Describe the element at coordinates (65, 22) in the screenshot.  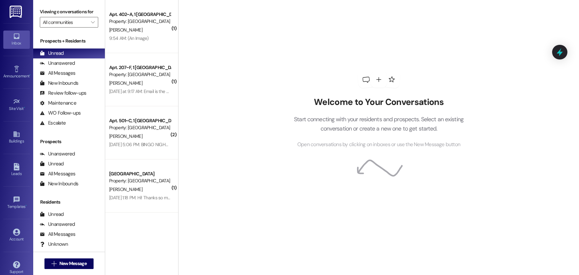
I see `input: All communities` at that location.